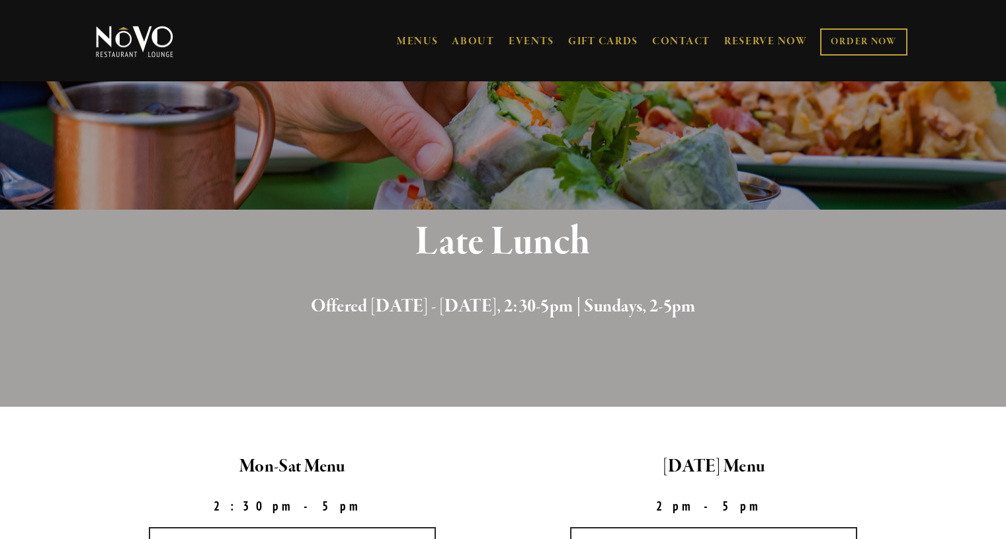  I want to click on strong: 2:30pm-5pm, so click(292, 506).